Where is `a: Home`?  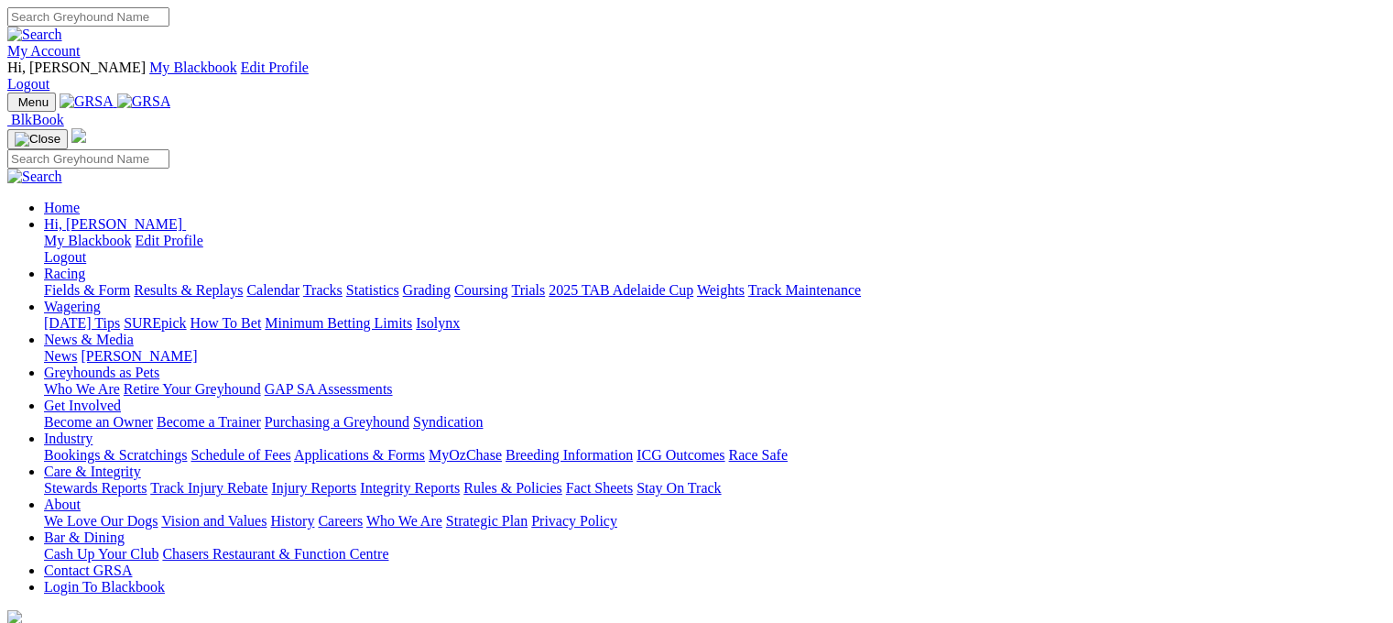
a: Home is located at coordinates (61, 207).